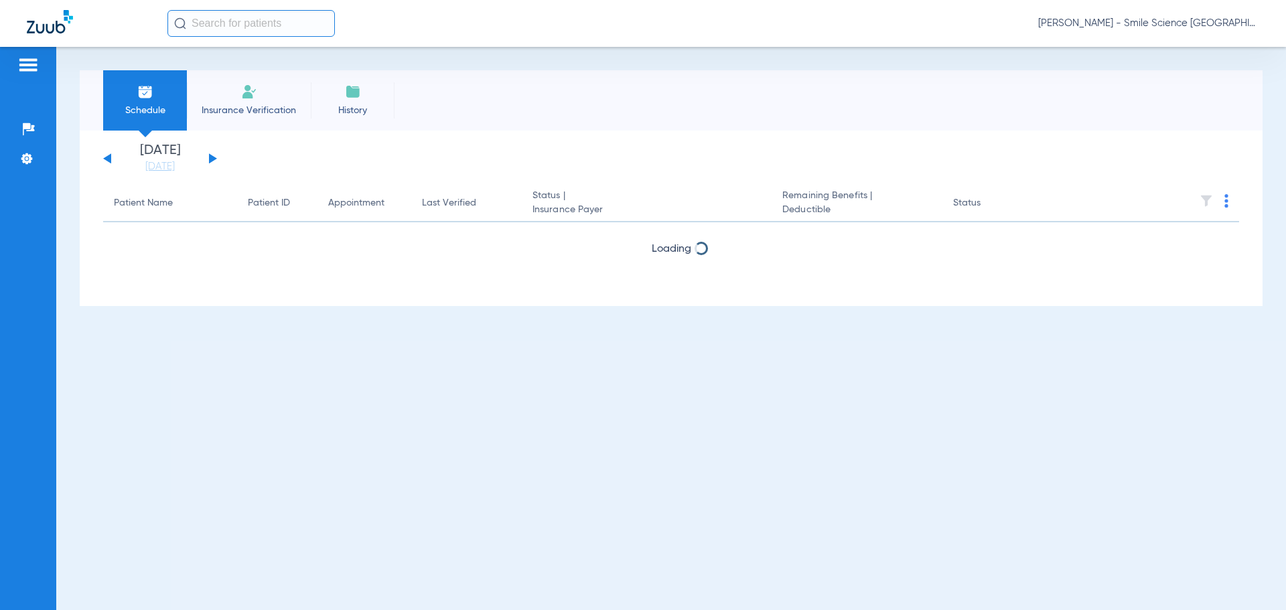 This screenshot has height=610, width=1286. What do you see at coordinates (352, 111) in the screenshot?
I see `span: History` at bounding box center [352, 111].